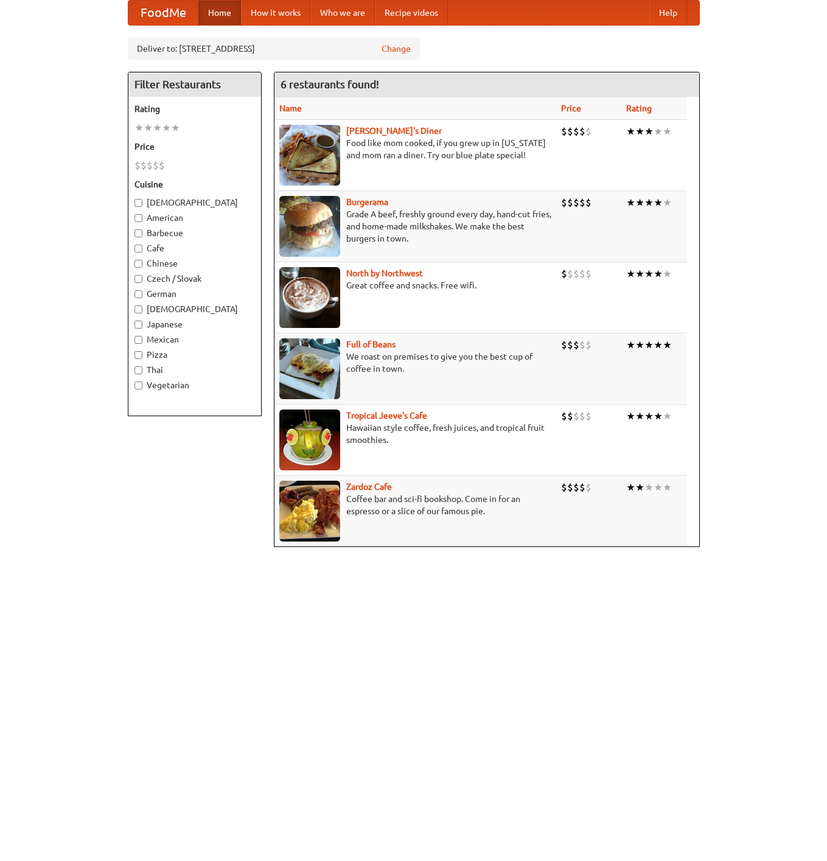 Image resolution: width=827 pixels, height=861 pixels. Describe the element at coordinates (386, 415) in the screenshot. I see `b: Tropical Jeeve's Cafe` at that location.